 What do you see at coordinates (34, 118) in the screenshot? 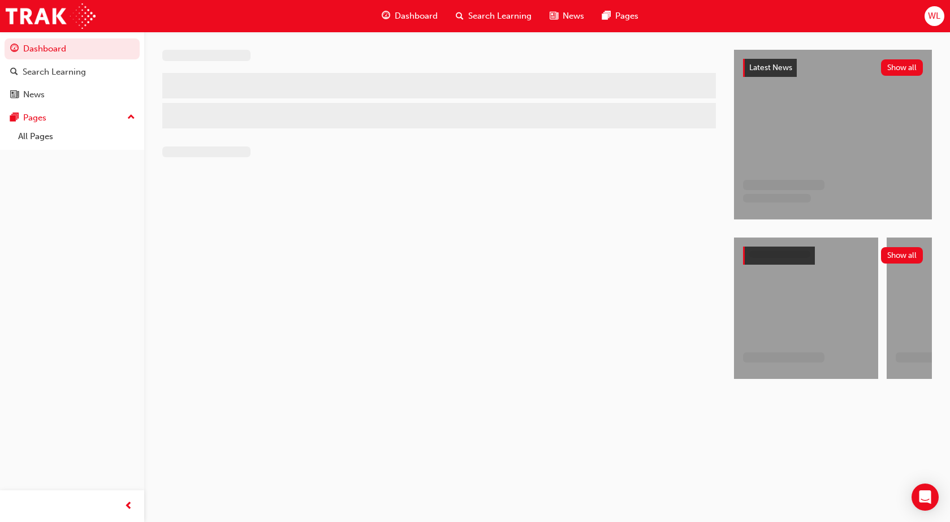
I see `div: Pages` at bounding box center [34, 118].